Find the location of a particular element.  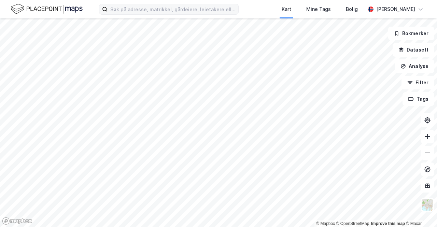

button: Tags is located at coordinates (418, 99).